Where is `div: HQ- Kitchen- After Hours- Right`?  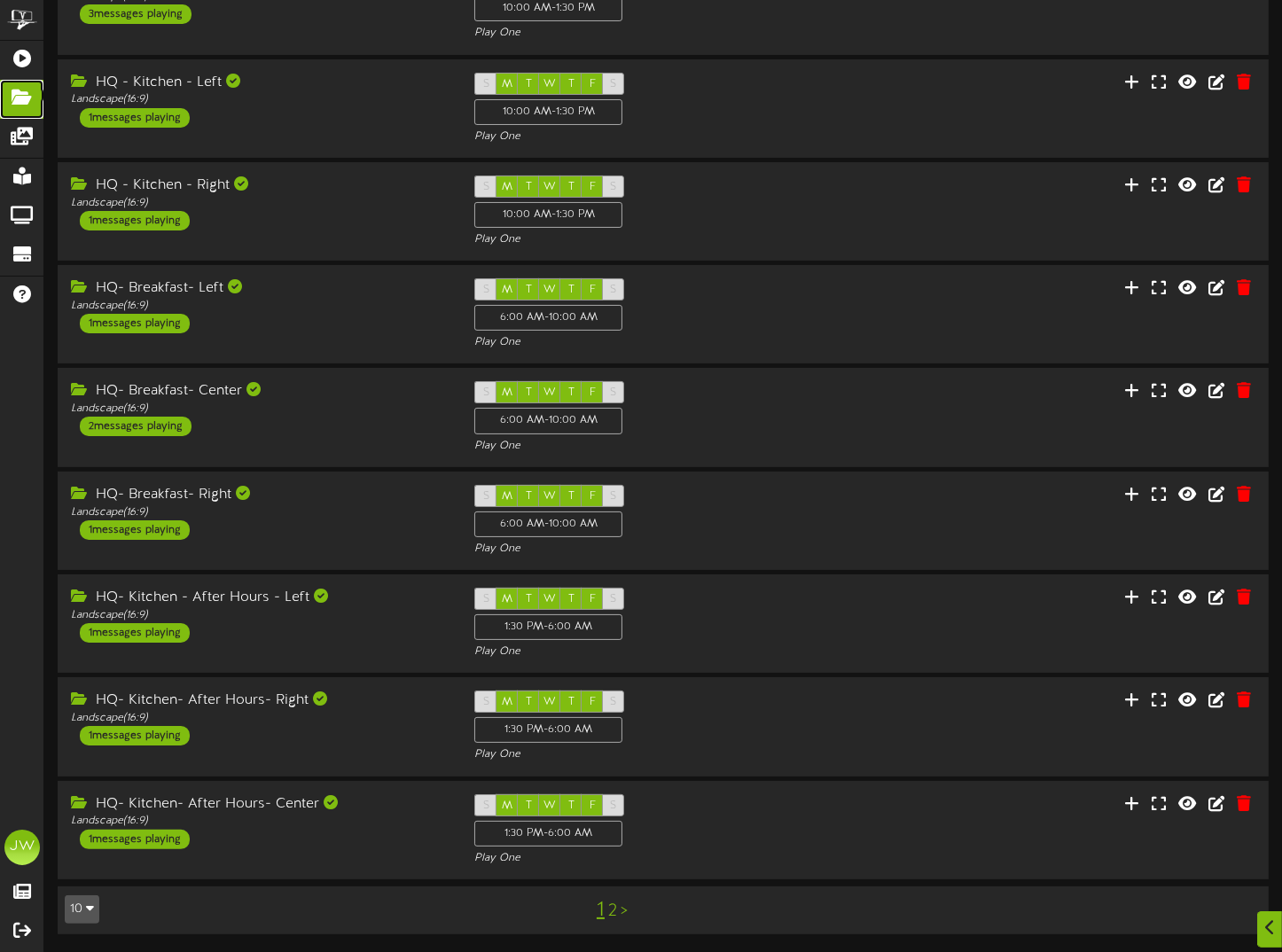 div: HQ- Kitchen- After Hours- Right is located at coordinates (259, 701).